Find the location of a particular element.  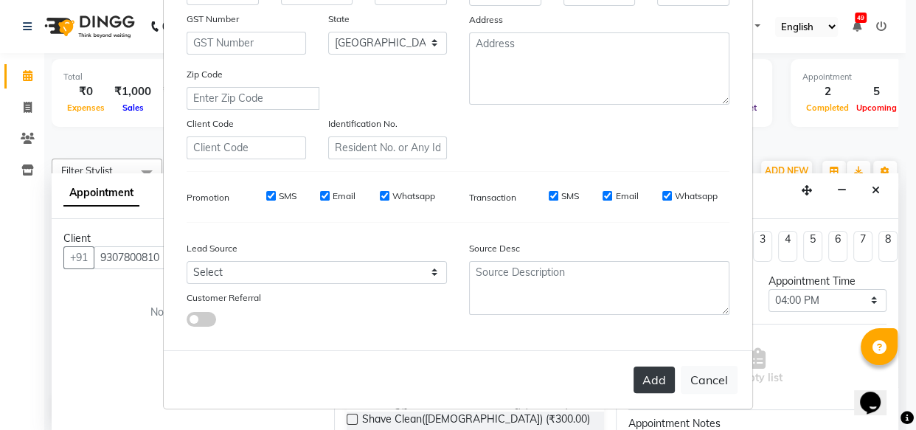

input: Client Code is located at coordinates (246, 148).